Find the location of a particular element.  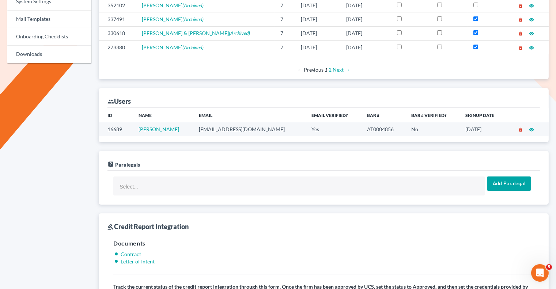

a: Page 2 is located at coordinates (330, 69).